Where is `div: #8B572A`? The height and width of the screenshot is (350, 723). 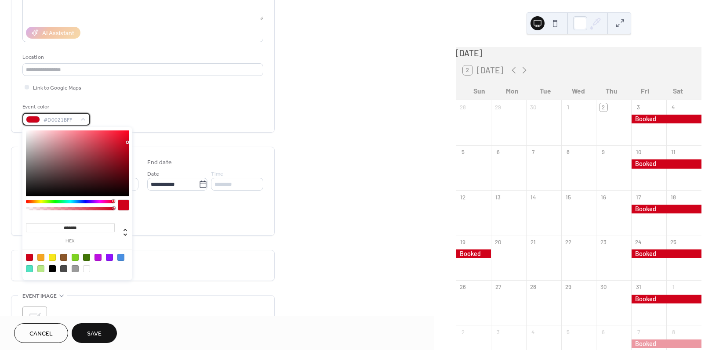
div: #8B572A is located at coordinates (64, 258).